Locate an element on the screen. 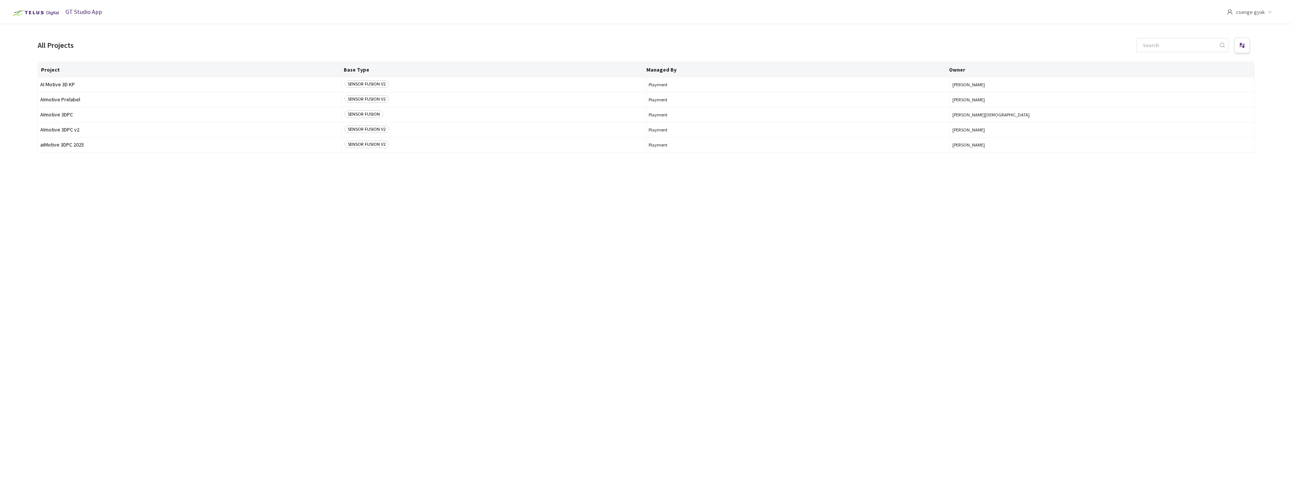 The width and height of the screenshot is (1292, 495). span: down is located at coordinates (1270, 12).